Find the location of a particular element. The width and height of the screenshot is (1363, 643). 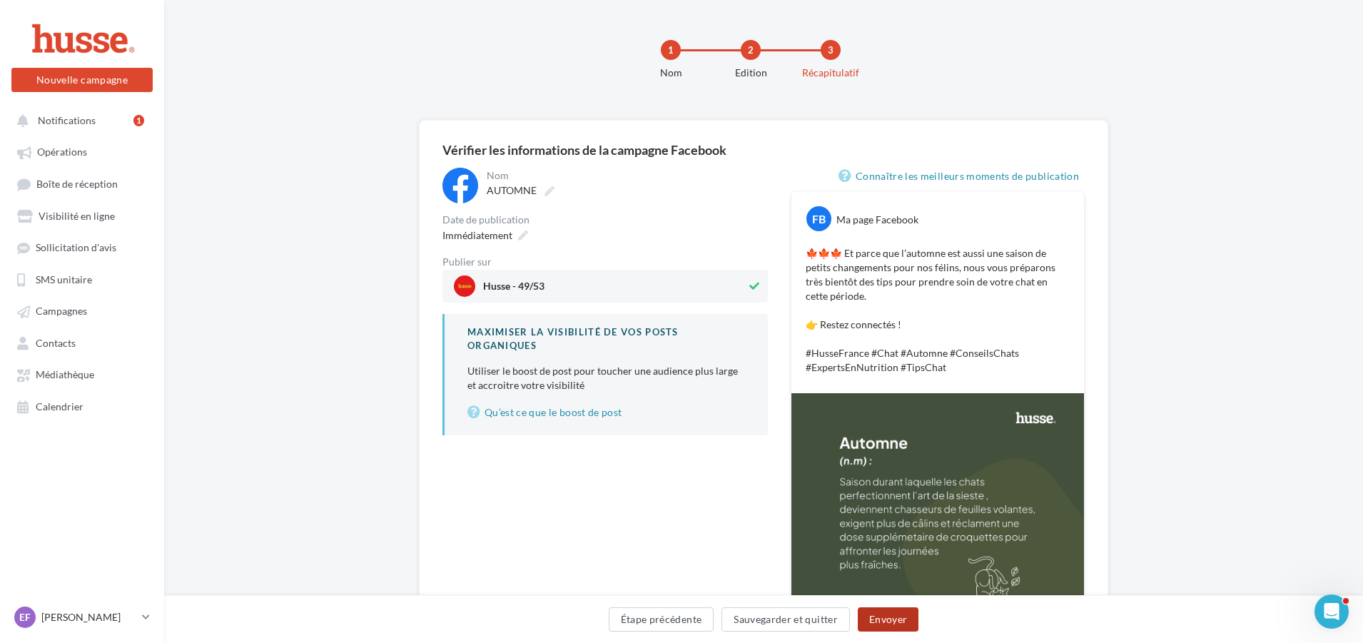

span: Calendrier is located at coordinates (59, 406).